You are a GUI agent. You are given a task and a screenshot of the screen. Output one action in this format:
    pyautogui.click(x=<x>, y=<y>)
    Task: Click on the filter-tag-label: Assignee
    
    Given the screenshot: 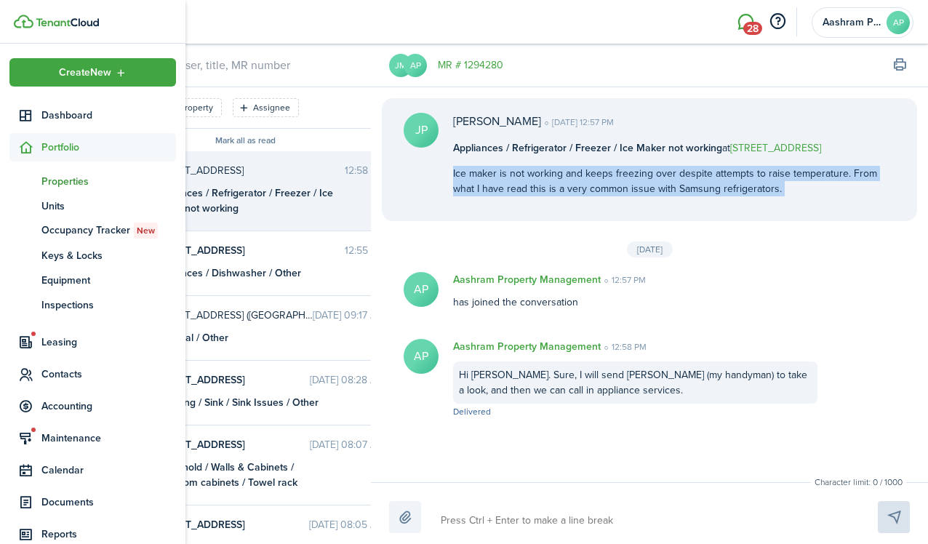 What is the action you would take?
    pyautogui.click(x=271, y=108)
    